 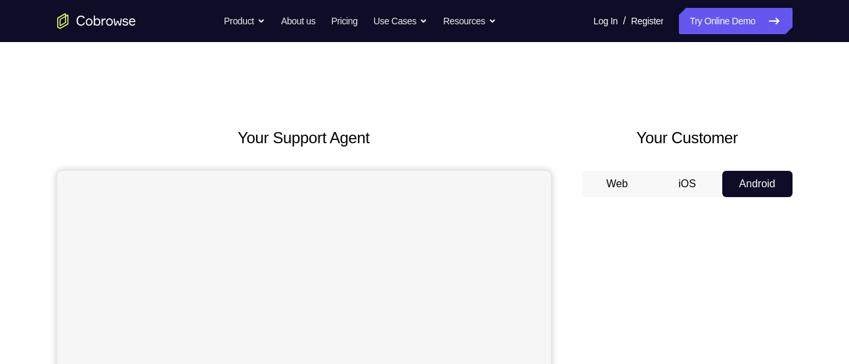 What do you see at coordinates (344, 21) in the screenshot?
I see `a: Pricing` at bounding box center [344, 21].